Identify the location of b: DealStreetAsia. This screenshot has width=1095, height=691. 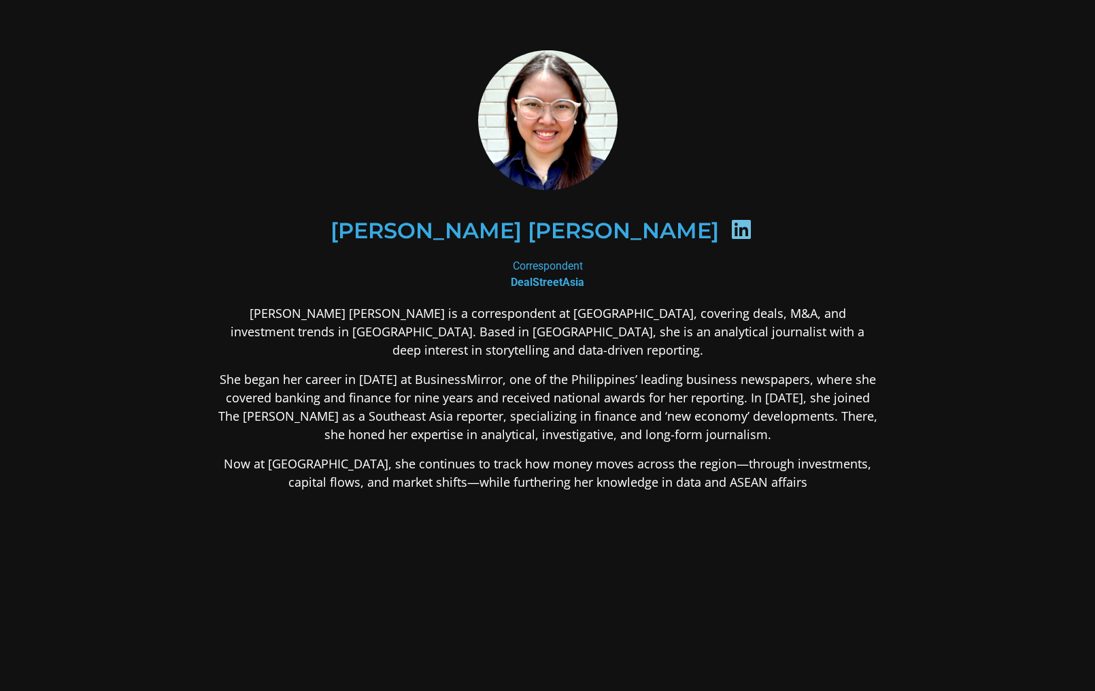
(548, 282).